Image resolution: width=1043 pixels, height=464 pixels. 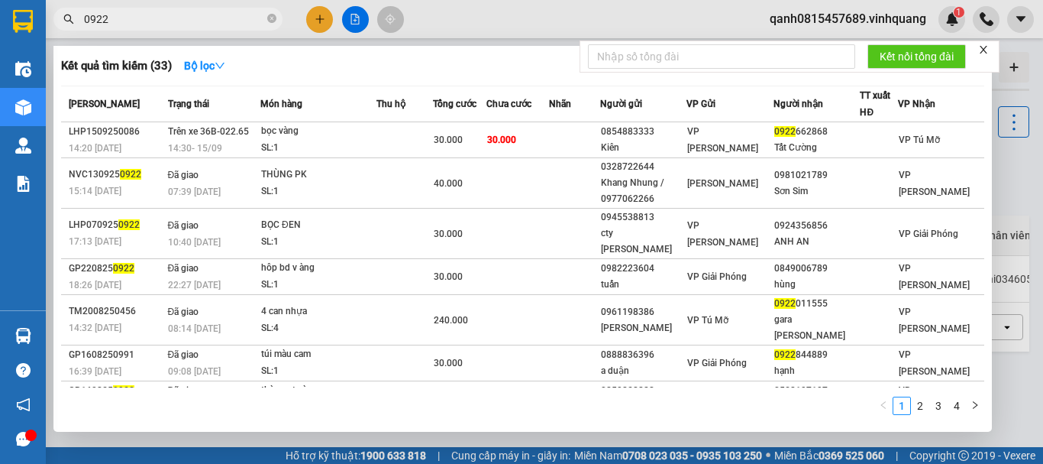 What do you see at coordinates (817, 284) in the screenshot?
I see `div: hùng` at bounding box center [817, 284].